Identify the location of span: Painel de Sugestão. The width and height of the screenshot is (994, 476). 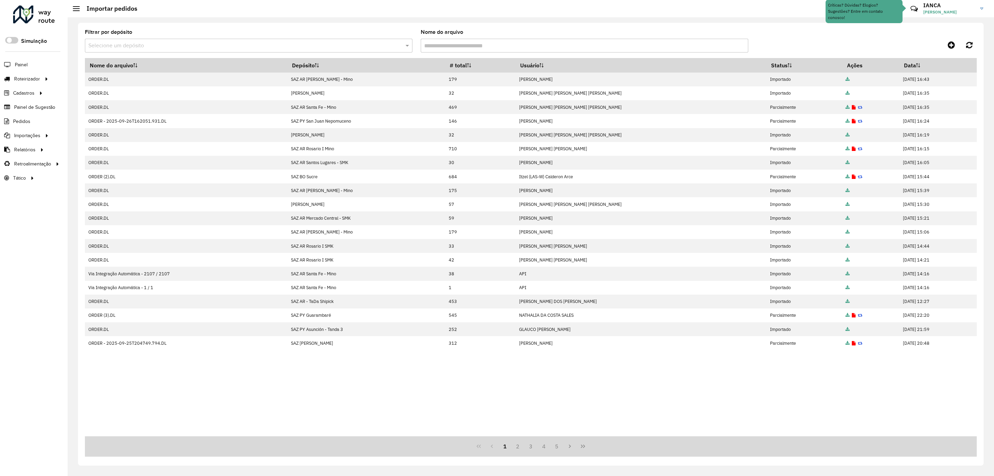
(35, 107).